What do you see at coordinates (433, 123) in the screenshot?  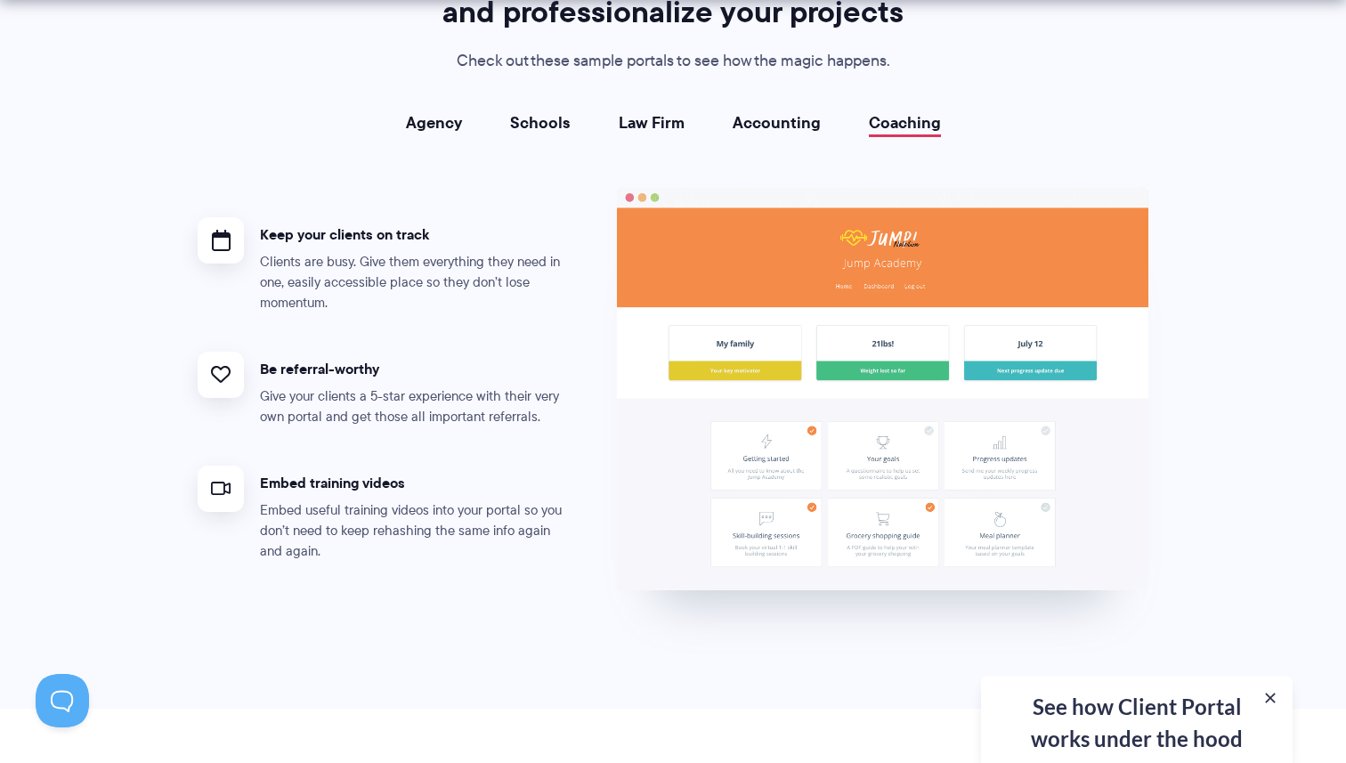 I see `a: Agency` at bounding box center [433, 123].